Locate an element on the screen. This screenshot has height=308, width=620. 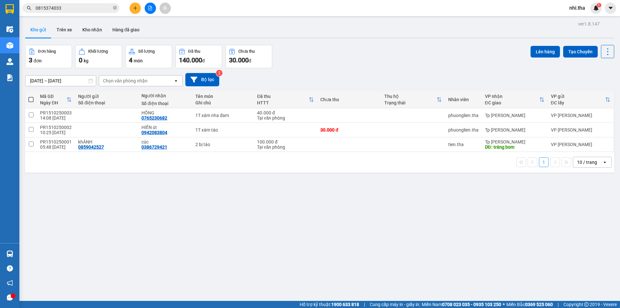
span: question-circle is located at coordinates (10, 268).